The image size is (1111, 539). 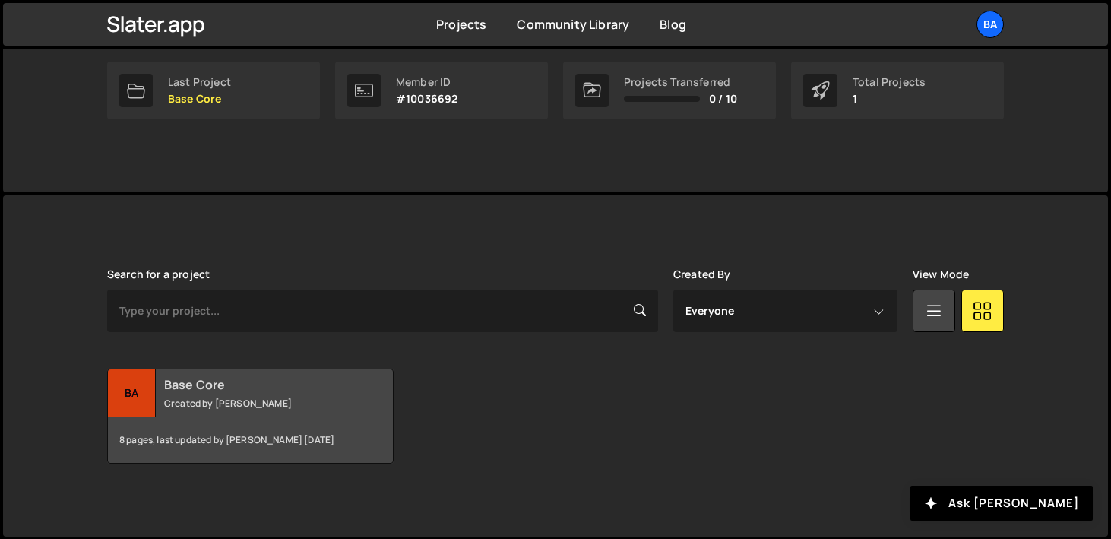 I want to click on label: Created By, so click(x=702, y=274).